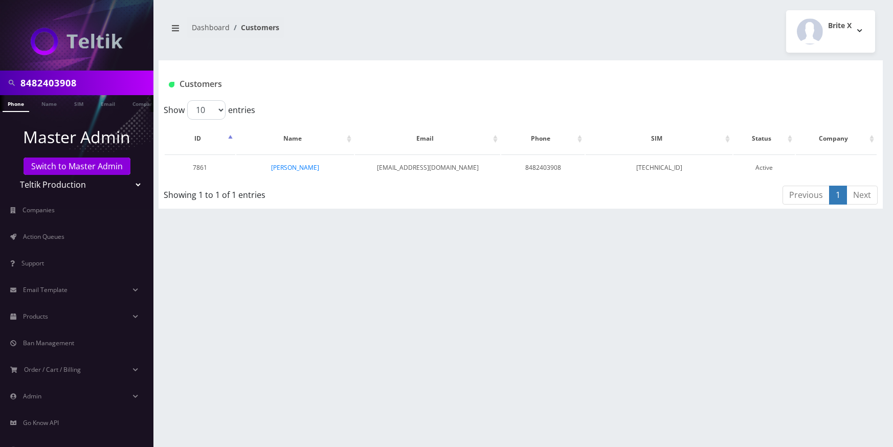 This screenshot has width=893, height=447. Describe the element at coordinates (295, 139) in the screenshot. I see `th: Name: activate to sort column ascending` at that location.